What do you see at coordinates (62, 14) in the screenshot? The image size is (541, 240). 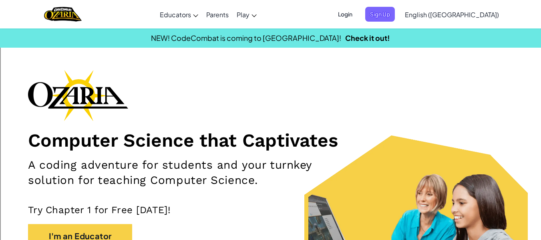 I see `a: Ozaria by CodeCombat logo` at bounding box center [62, 14].